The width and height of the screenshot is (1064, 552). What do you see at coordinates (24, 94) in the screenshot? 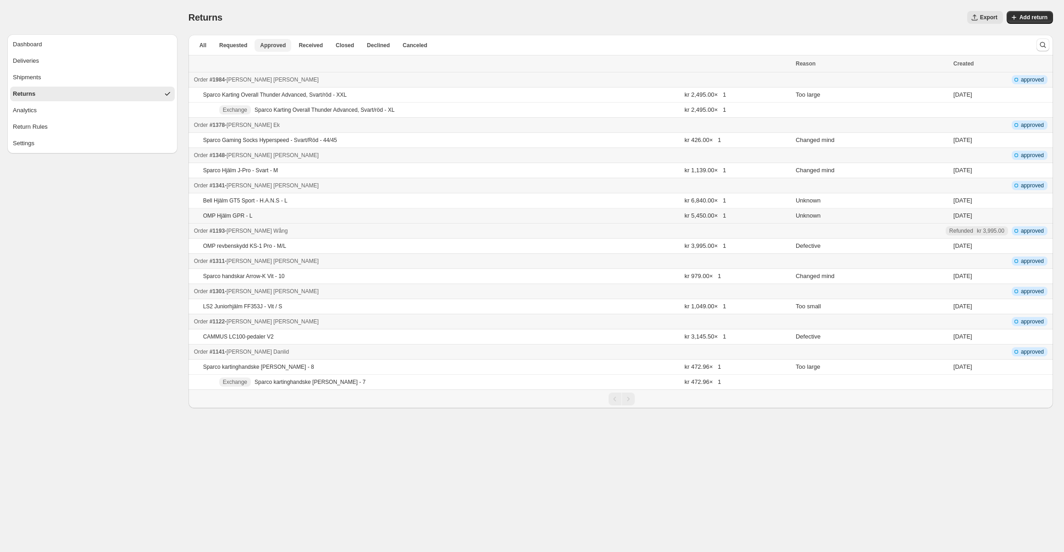
I see `div: Returns` at bounding box center [24, 94].